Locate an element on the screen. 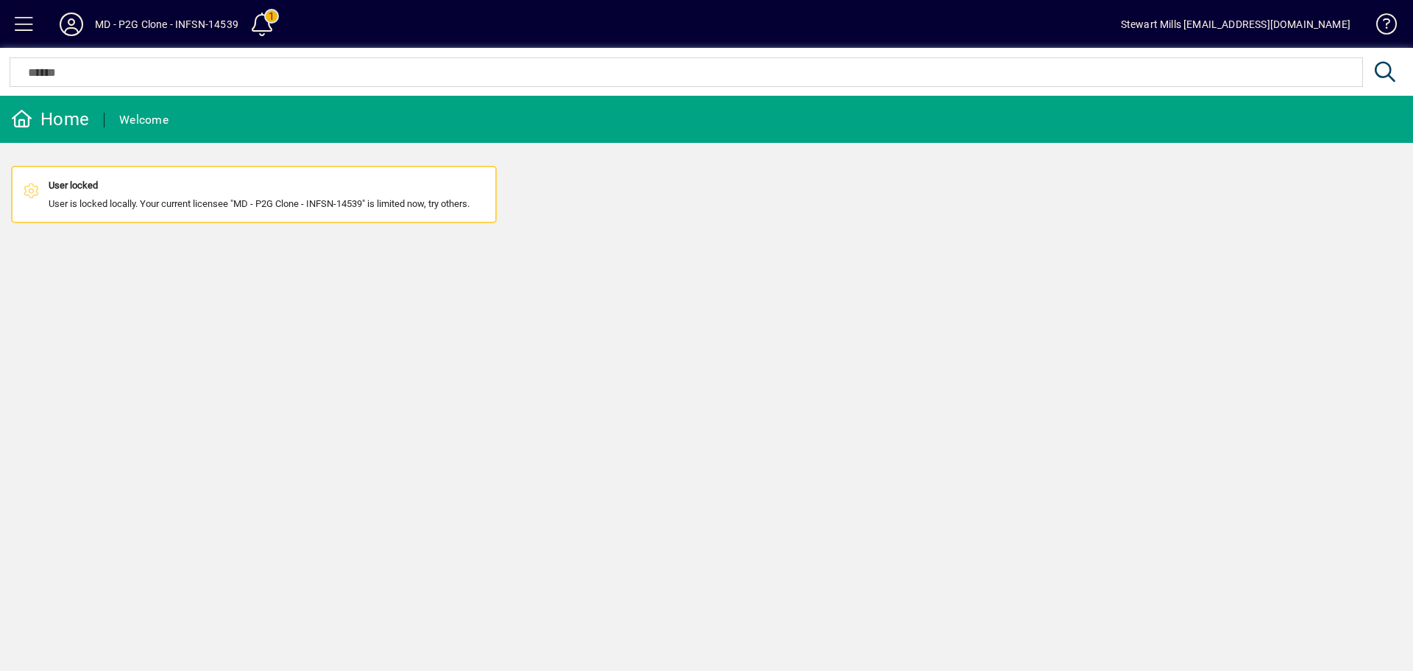 The image size is (1413, 671). div: User locked is located at coordinates (259, 185).